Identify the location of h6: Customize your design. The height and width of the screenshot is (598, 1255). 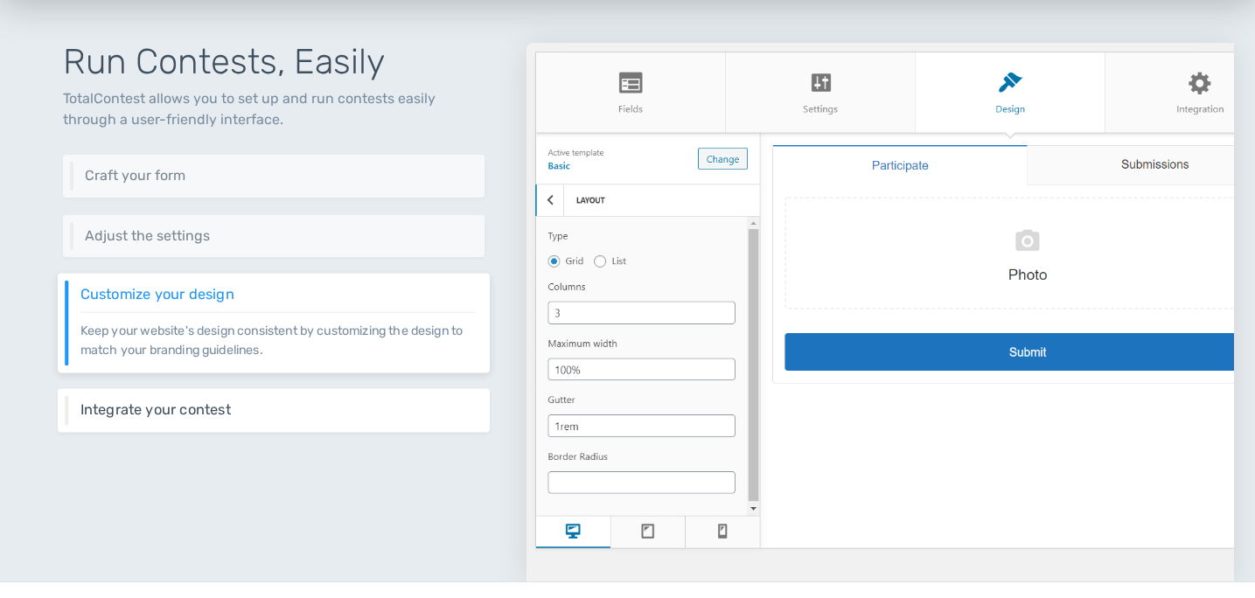
(278, 295).